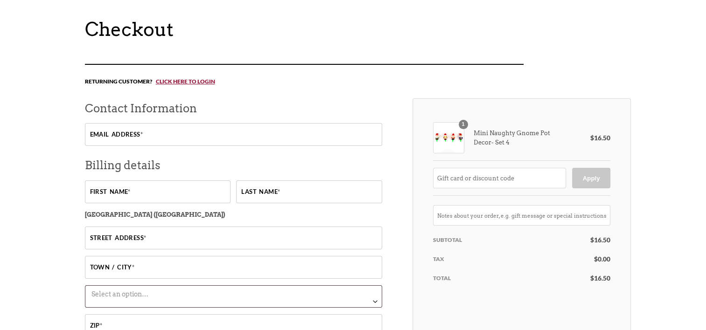  What do you see at coordinates (602, 259) in the screenshot?
I see `bdi: 0.00` at bounding box center [602, 259].